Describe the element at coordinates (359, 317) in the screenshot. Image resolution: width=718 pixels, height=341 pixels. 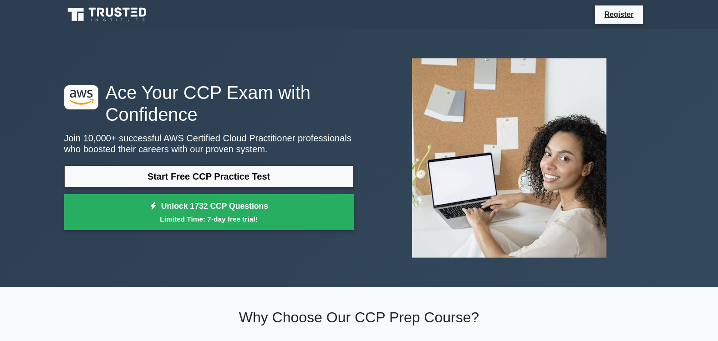
I see `h2: Why Choose Our CCP Prep Course?` at that location.